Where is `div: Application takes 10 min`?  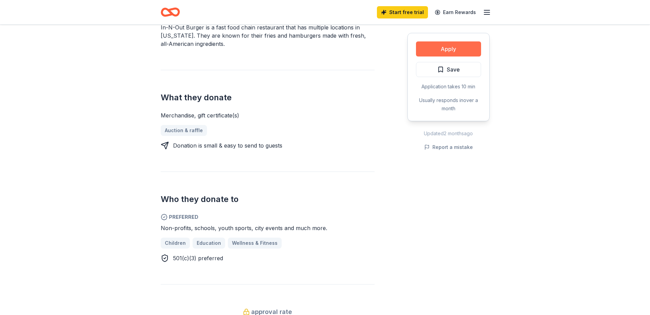 div: Application takes 10 min is located at coordinates (449, 87).